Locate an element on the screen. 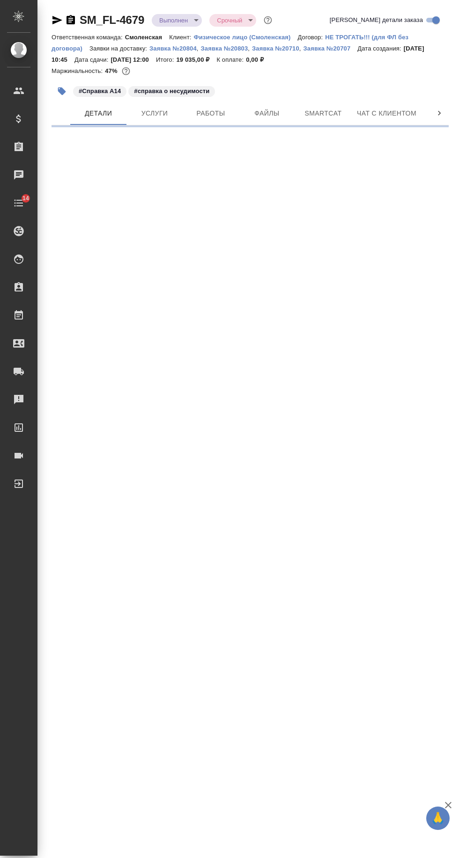 The width and height of the screenshot is (459, 858). button: Заявка №20707 is located at coordinates (330, 49).